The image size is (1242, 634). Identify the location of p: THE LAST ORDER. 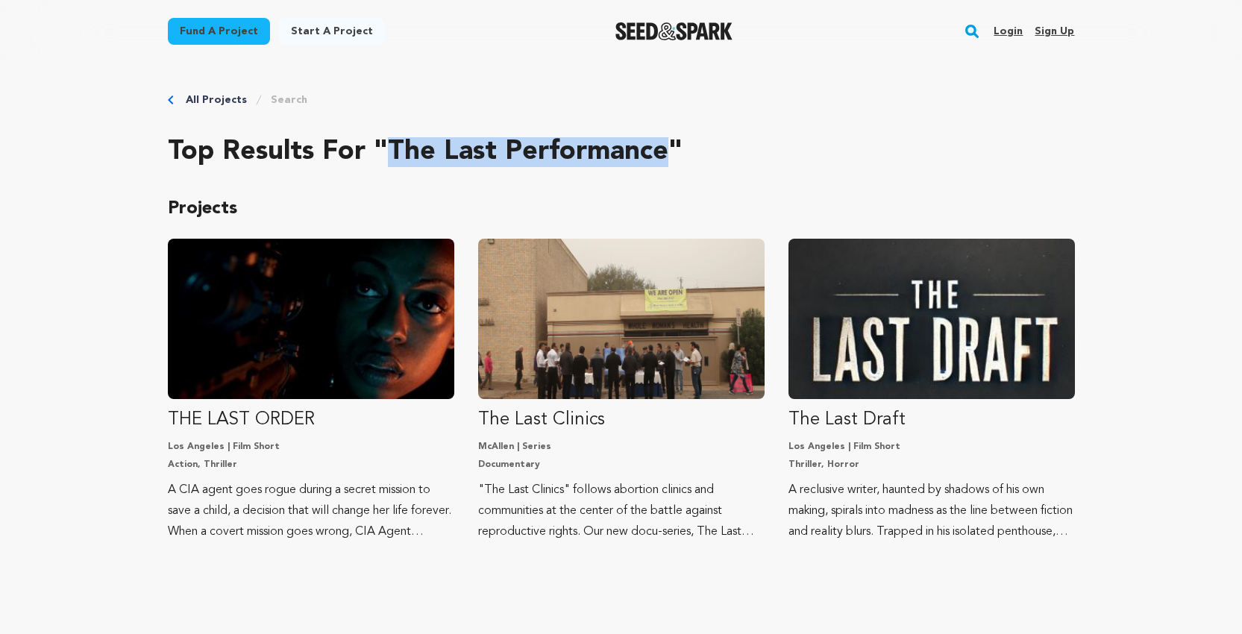
(311, 420).